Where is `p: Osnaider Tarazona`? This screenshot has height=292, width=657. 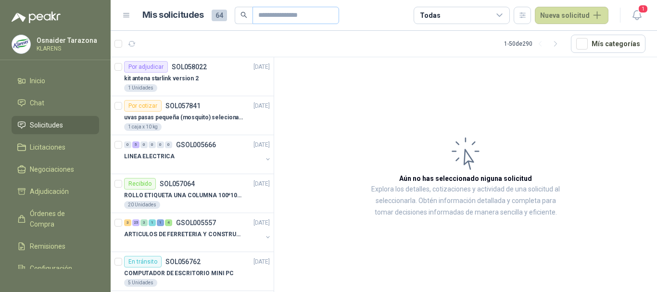 p: Osnaider Tarazona is located at coordinates (67, 40).